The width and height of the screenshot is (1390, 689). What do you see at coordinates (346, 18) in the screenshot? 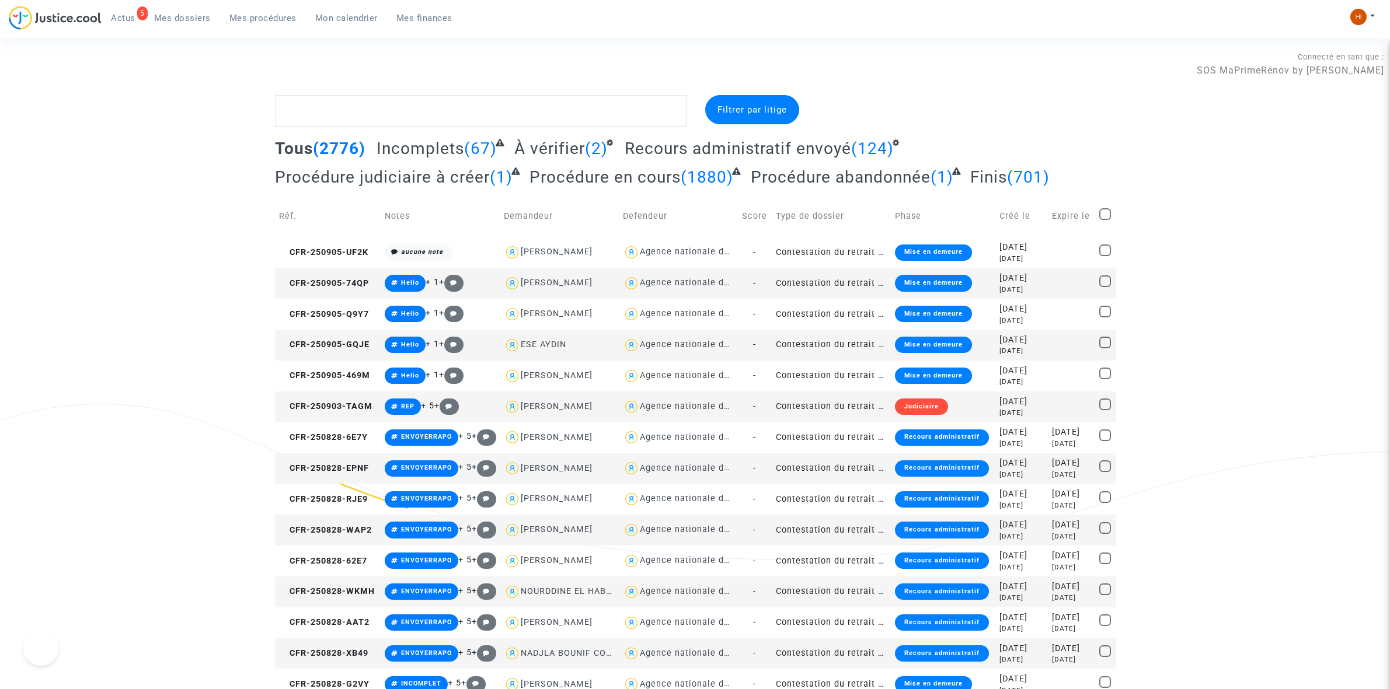
I see `span: Mon calendrier` at bounding box center [346, 18].